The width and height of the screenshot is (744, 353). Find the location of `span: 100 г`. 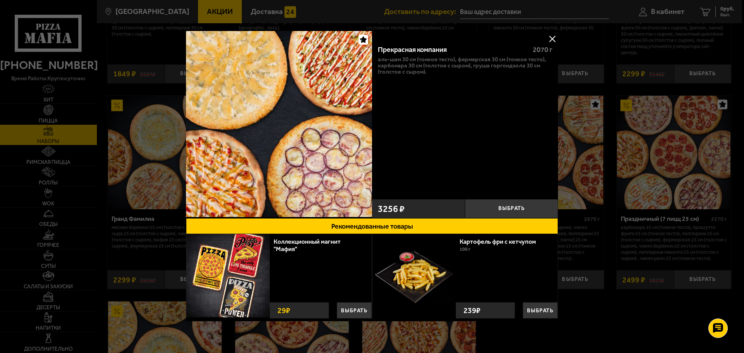

span: 100 г is located at coordinates (465, 249).